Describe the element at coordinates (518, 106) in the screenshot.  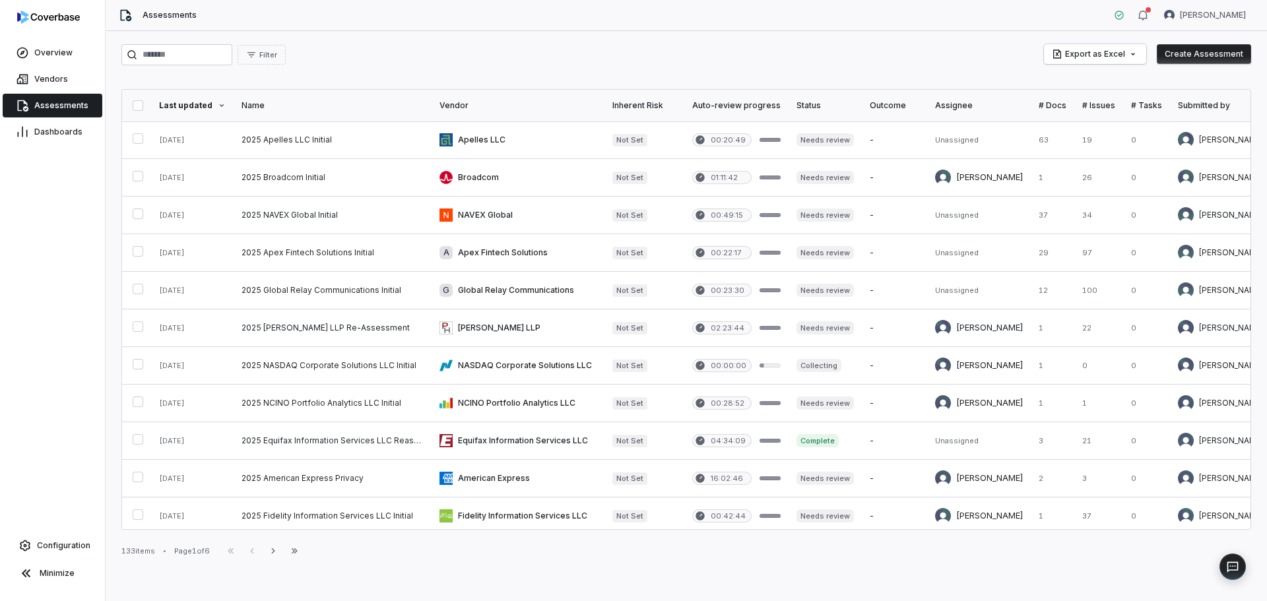
I see `div: Vendor` at that location.